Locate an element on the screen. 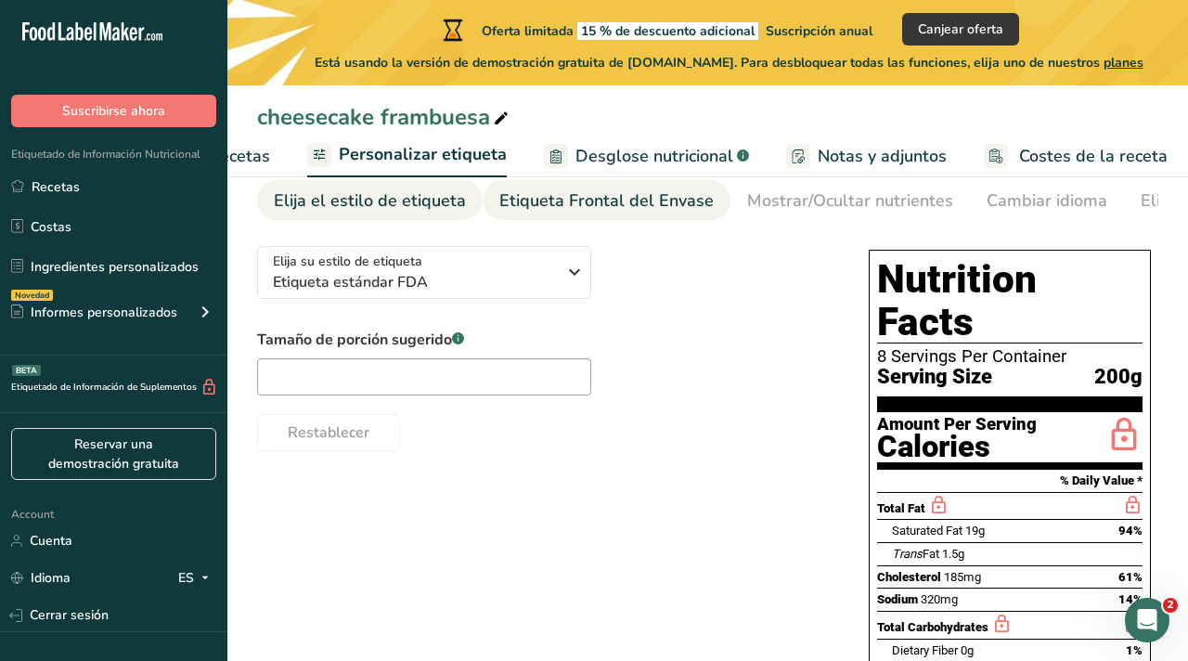  span: Etiqueta estándar FDA is located at coordinates (414, 282).